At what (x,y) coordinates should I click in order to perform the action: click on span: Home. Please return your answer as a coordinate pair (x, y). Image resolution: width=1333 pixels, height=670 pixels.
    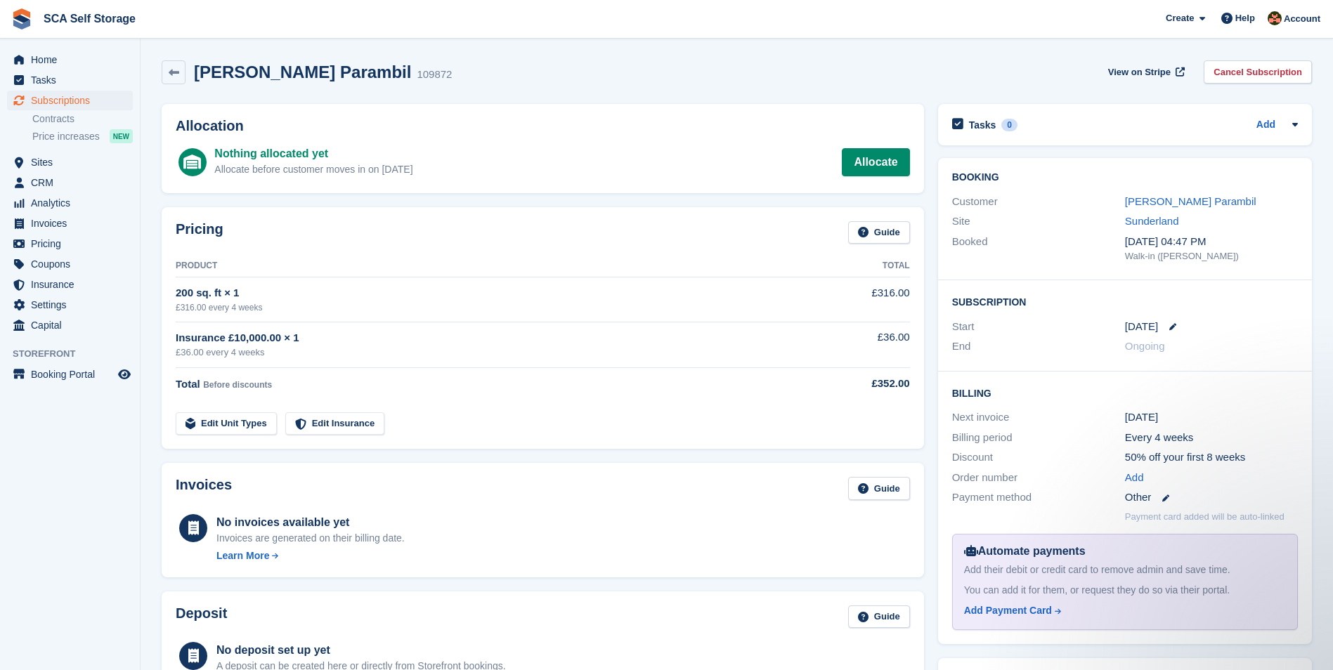
    Looking at the image, I should click on (73, 60).